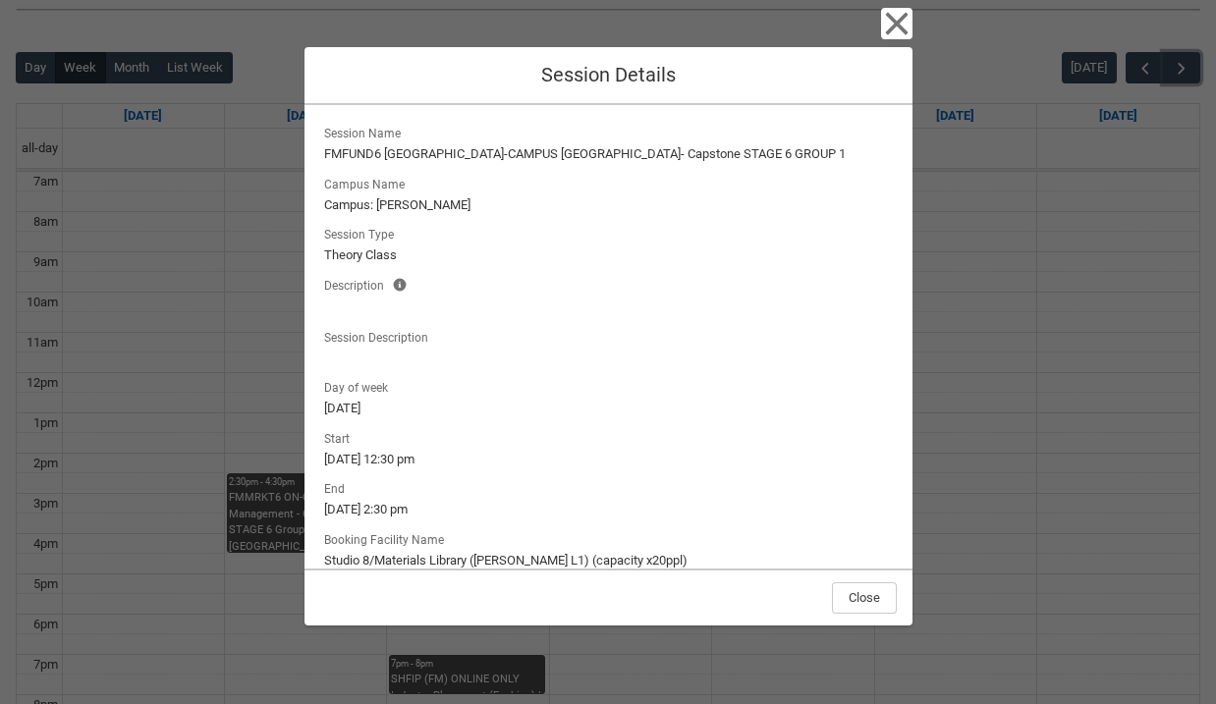 This screenshot has width=1216, height=704. Describe the element at coordinates (608, 255) in the screenshot. I see `lightning-formatted-text: Theory Class` at that location.